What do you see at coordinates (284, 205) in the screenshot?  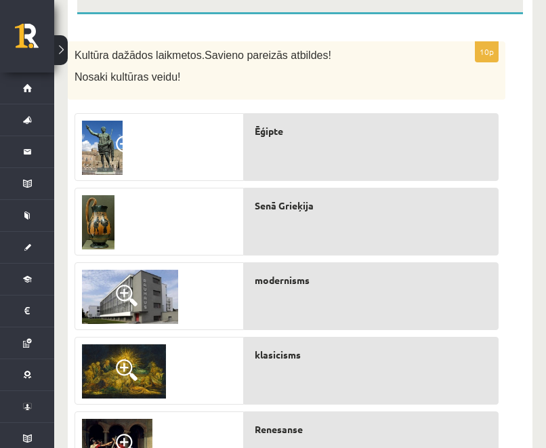 I see `span: Senā Grieķija` at bounding box center [284, 205].